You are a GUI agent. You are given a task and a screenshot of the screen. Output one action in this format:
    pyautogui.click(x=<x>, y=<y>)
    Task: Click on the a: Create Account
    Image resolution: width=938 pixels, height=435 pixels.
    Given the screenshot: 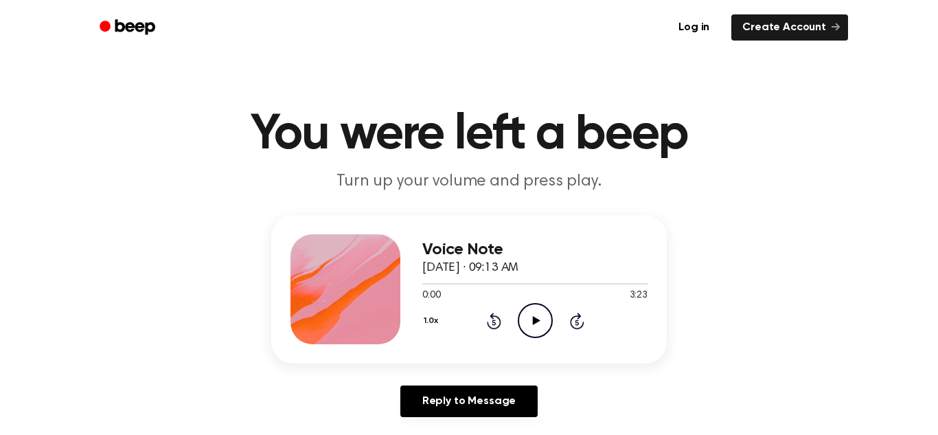 What is the action you would take?
    pyautogui.click(x=790, y=27)
    